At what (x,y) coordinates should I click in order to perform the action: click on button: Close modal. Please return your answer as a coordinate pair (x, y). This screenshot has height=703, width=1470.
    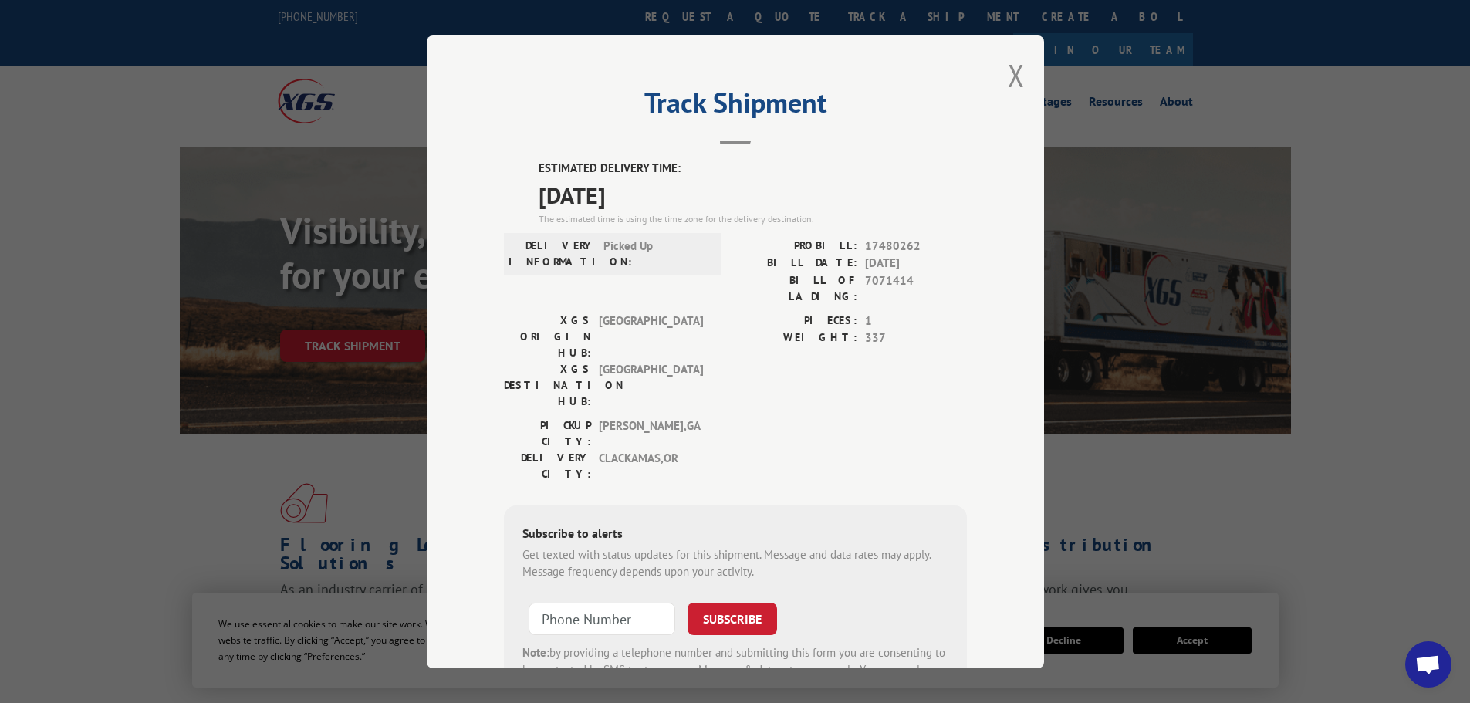
    Looking at the image, I should click on (1016, 75).